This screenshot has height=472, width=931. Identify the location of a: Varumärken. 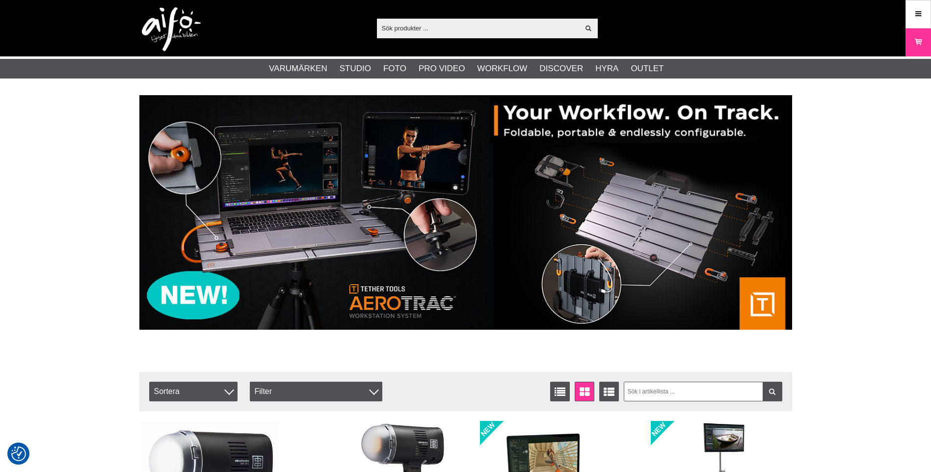
(298, 69).